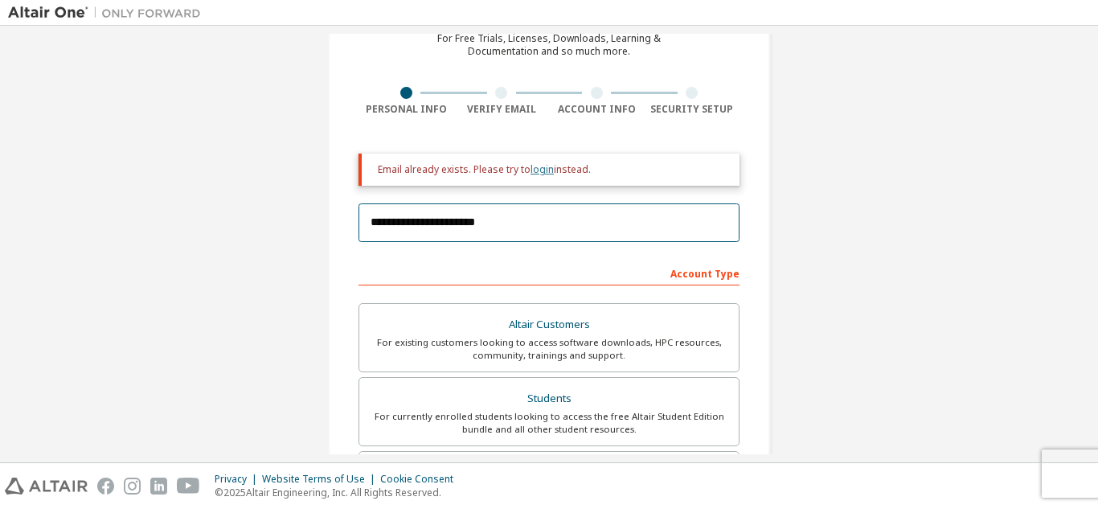  I want to click on img: linkedin.svg, so click(158, 486).